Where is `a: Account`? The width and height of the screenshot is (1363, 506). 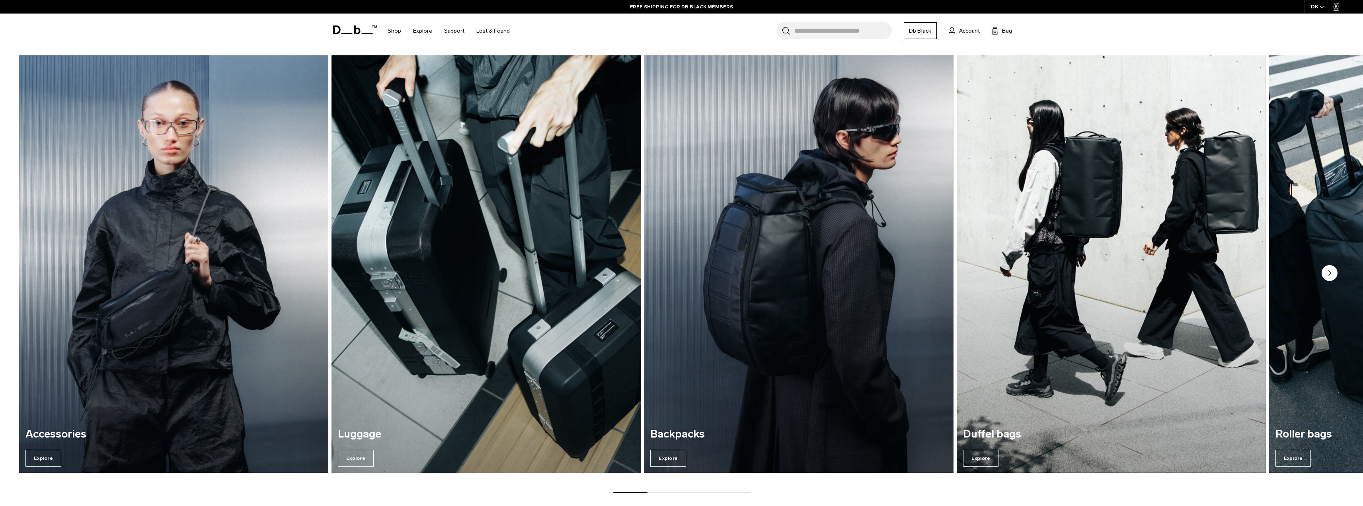 a: Account is located at coordinates (964, 31).